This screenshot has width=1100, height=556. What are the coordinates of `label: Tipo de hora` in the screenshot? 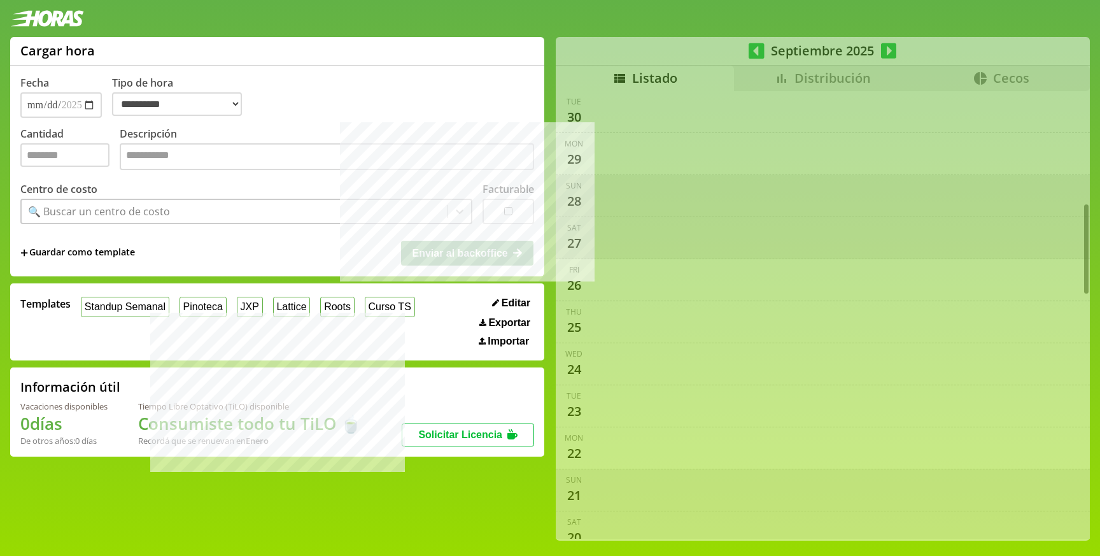 It's located at (182, 97).